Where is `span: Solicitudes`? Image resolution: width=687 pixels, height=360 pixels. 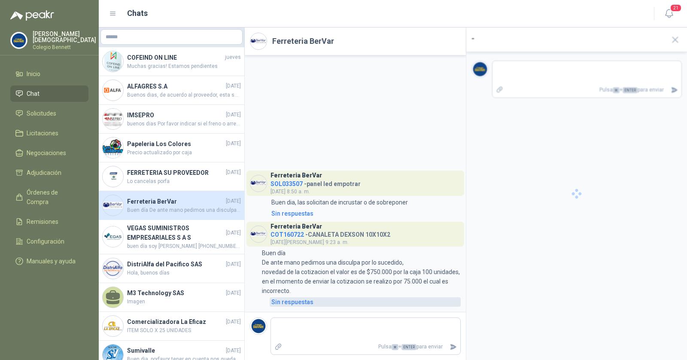
span: Solicitudes is located at coordinates (41, 113).